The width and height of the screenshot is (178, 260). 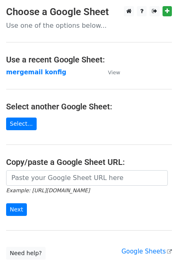 What do you see at coordinates (110, 72) in the screenshot?
I see `a: View` at bounding box center [110, 72].